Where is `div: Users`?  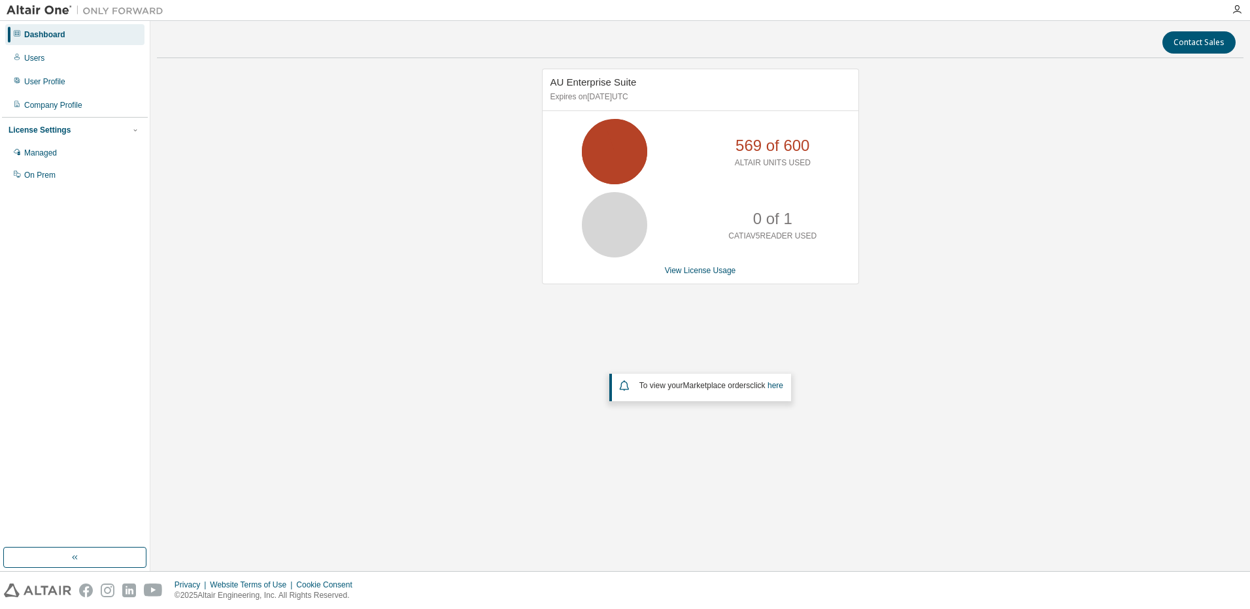
div: Users is located at coordinates (34, 58).